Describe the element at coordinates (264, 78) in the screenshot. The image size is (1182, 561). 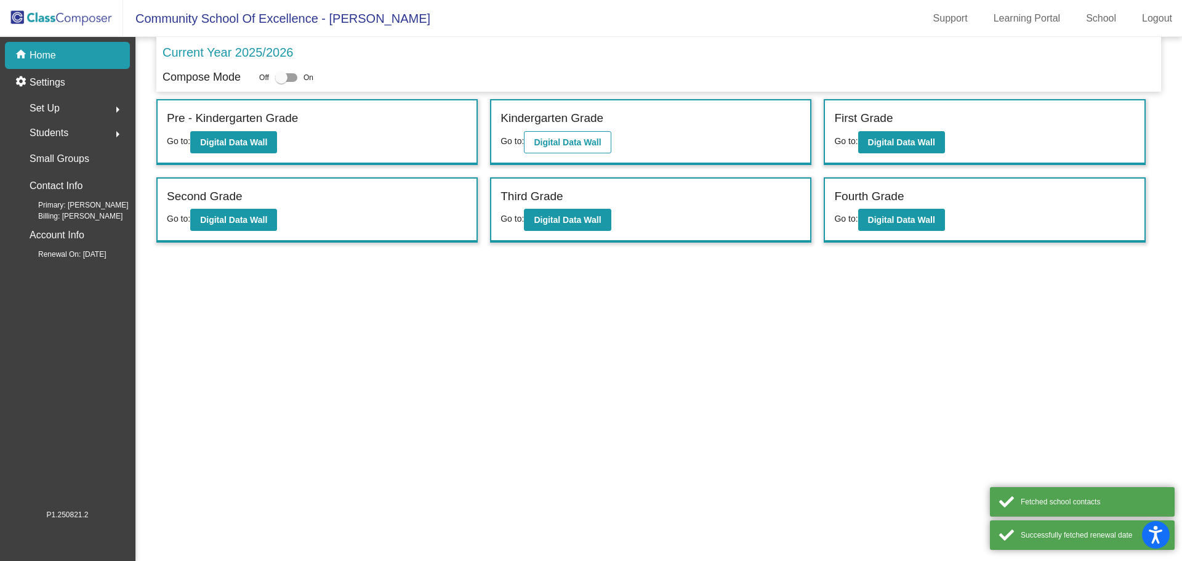
I see `span: Off` at that location.